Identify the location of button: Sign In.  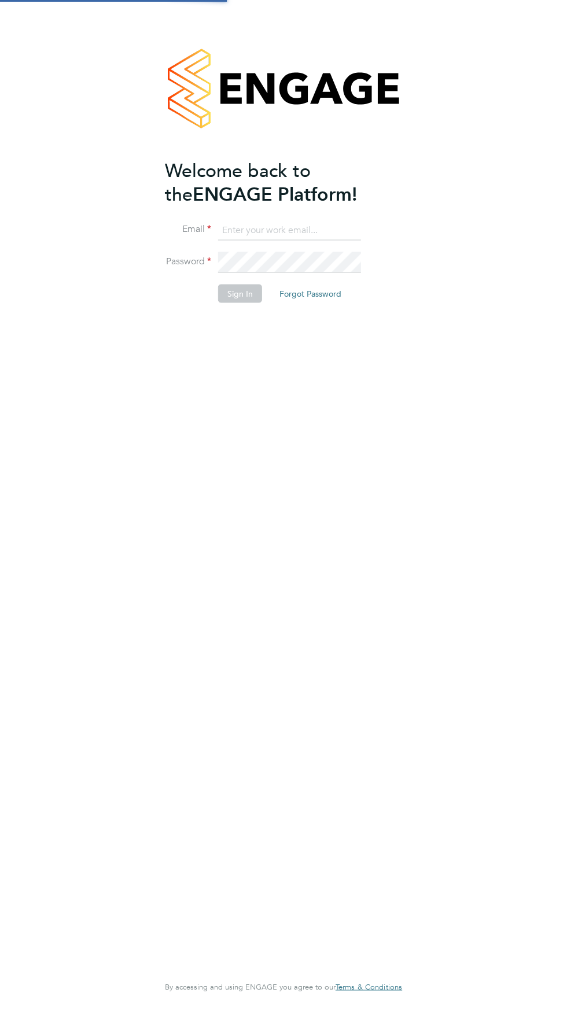
(240, 294).